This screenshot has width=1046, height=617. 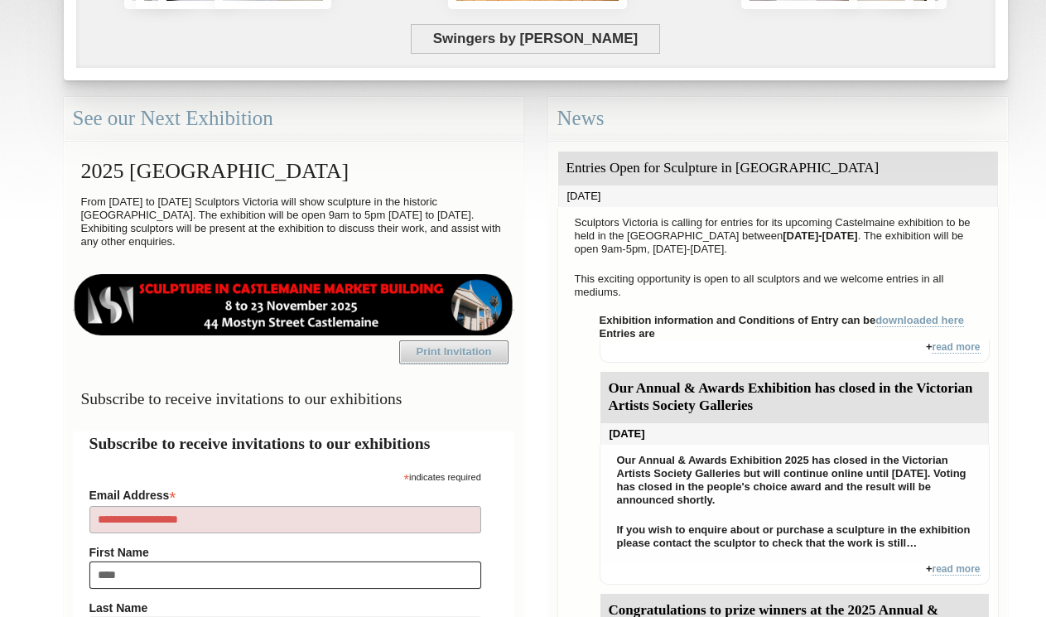 I want to click on h3: Subscribe to receive invitations to our exhibitions, so click(x=293, y=398).